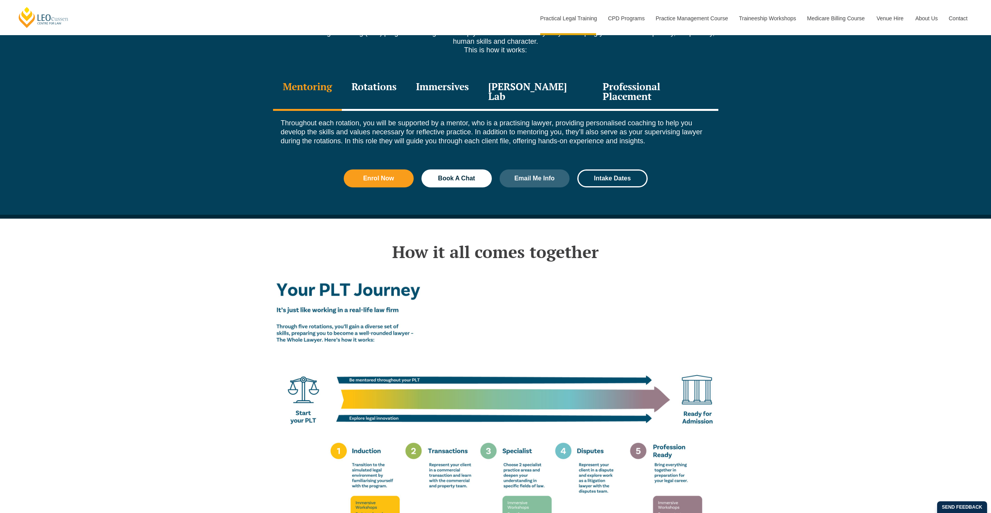 This screenshot has width=991, height=513. I want to click on a: Venue Hire, so click(890, 18).